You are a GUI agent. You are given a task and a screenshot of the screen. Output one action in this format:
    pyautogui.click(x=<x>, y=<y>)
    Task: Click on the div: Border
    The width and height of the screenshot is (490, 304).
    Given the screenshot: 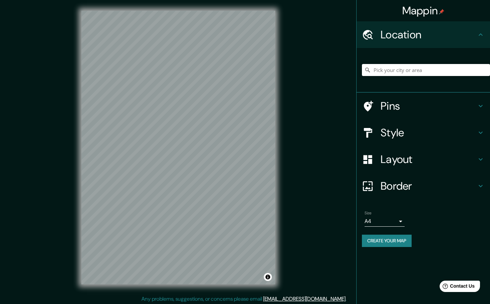 What is the action you would take?
    pyautogui.click(x=423, y=186)
    